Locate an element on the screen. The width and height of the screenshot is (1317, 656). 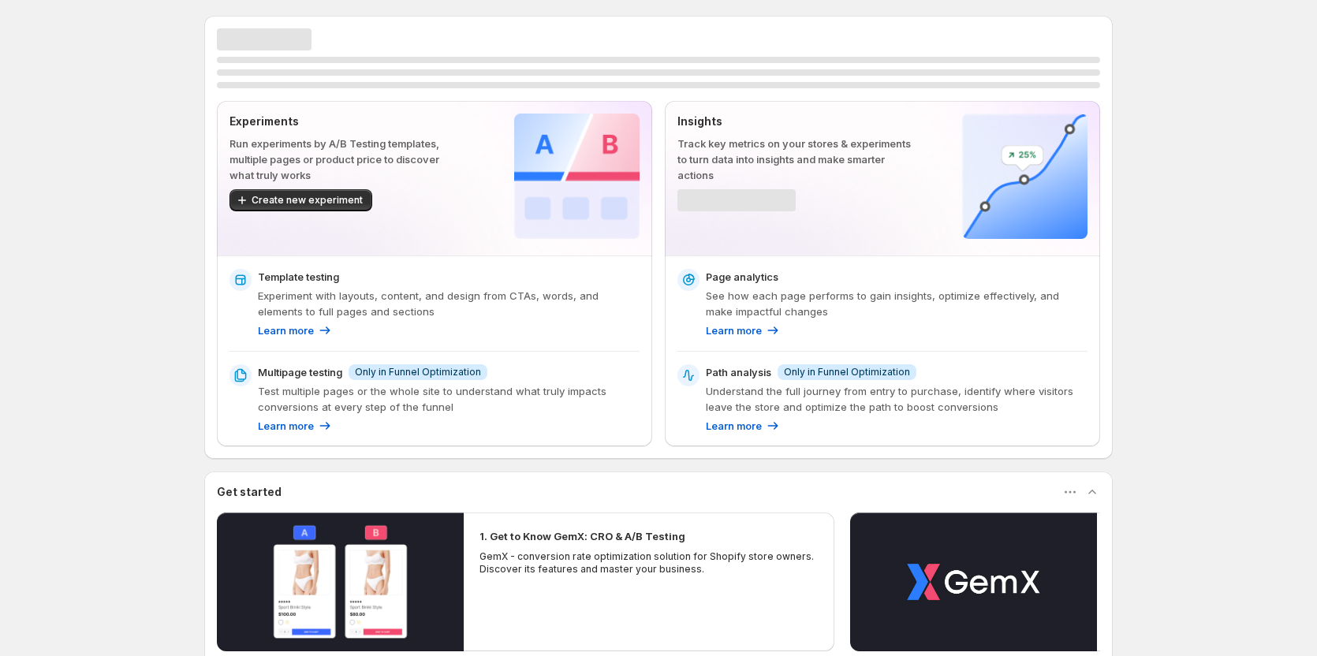
p: Understand the full journey from entry to purchase, identify where visitors leave the store and o... is located at coordinates (897, 399).